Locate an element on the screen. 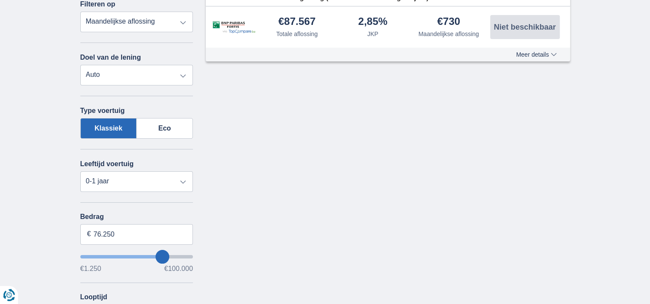 The height and width of the screenshot is (304, 650). label: Klassiek is located at coordinates (109, 128).